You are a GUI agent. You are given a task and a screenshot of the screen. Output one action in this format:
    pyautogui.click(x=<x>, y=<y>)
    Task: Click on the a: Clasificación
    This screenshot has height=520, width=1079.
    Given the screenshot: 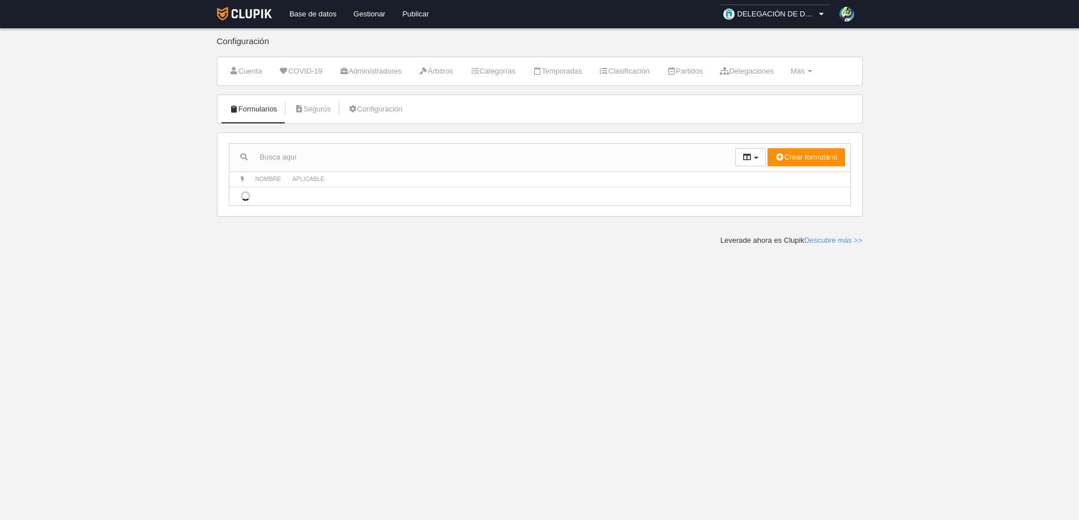 What is the action you would take?
    pyautogui.click(x=624, y=71)
    